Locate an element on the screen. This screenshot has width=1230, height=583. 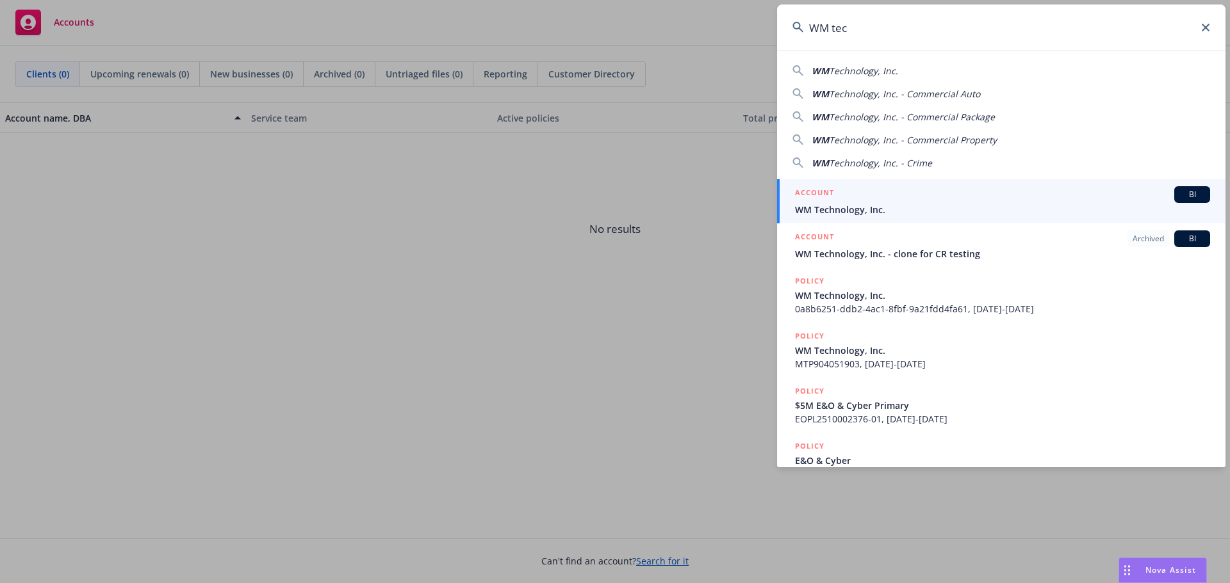
span: Technology, Inc. - Commercial Auto is located at coordinates (904, 94).